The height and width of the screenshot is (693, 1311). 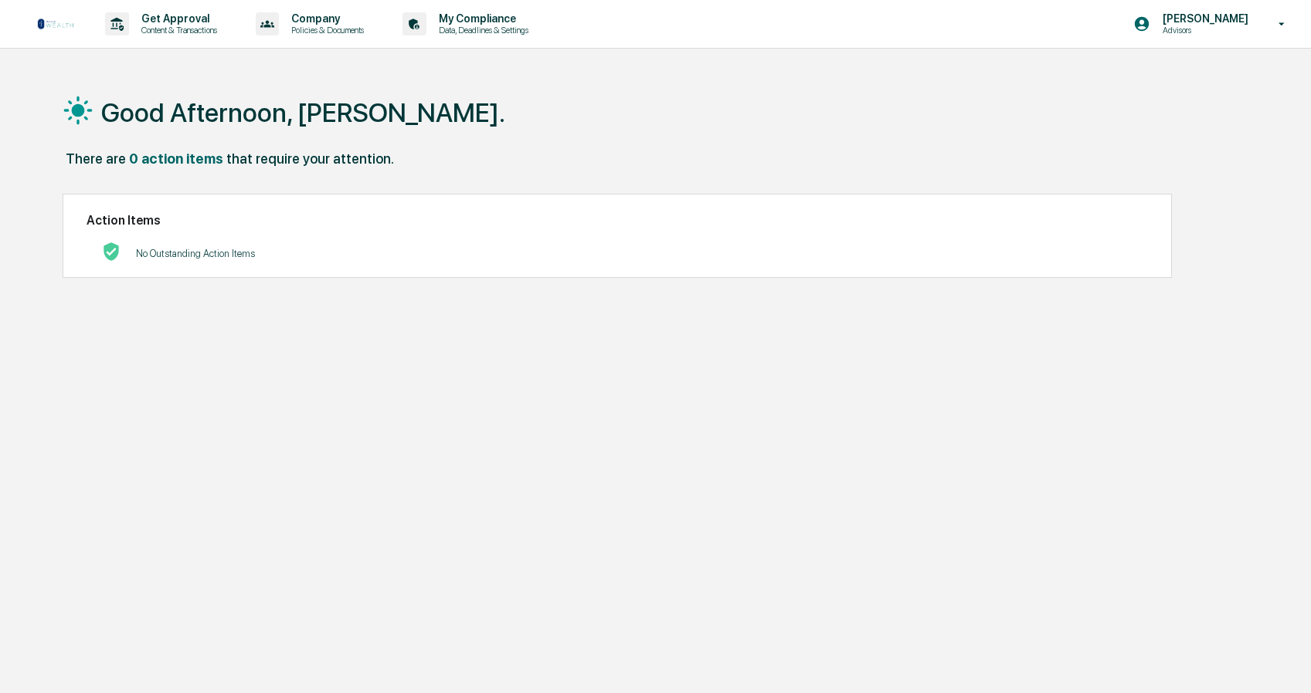 I want to click on p: My Compliance, so click(x=481, y=19).